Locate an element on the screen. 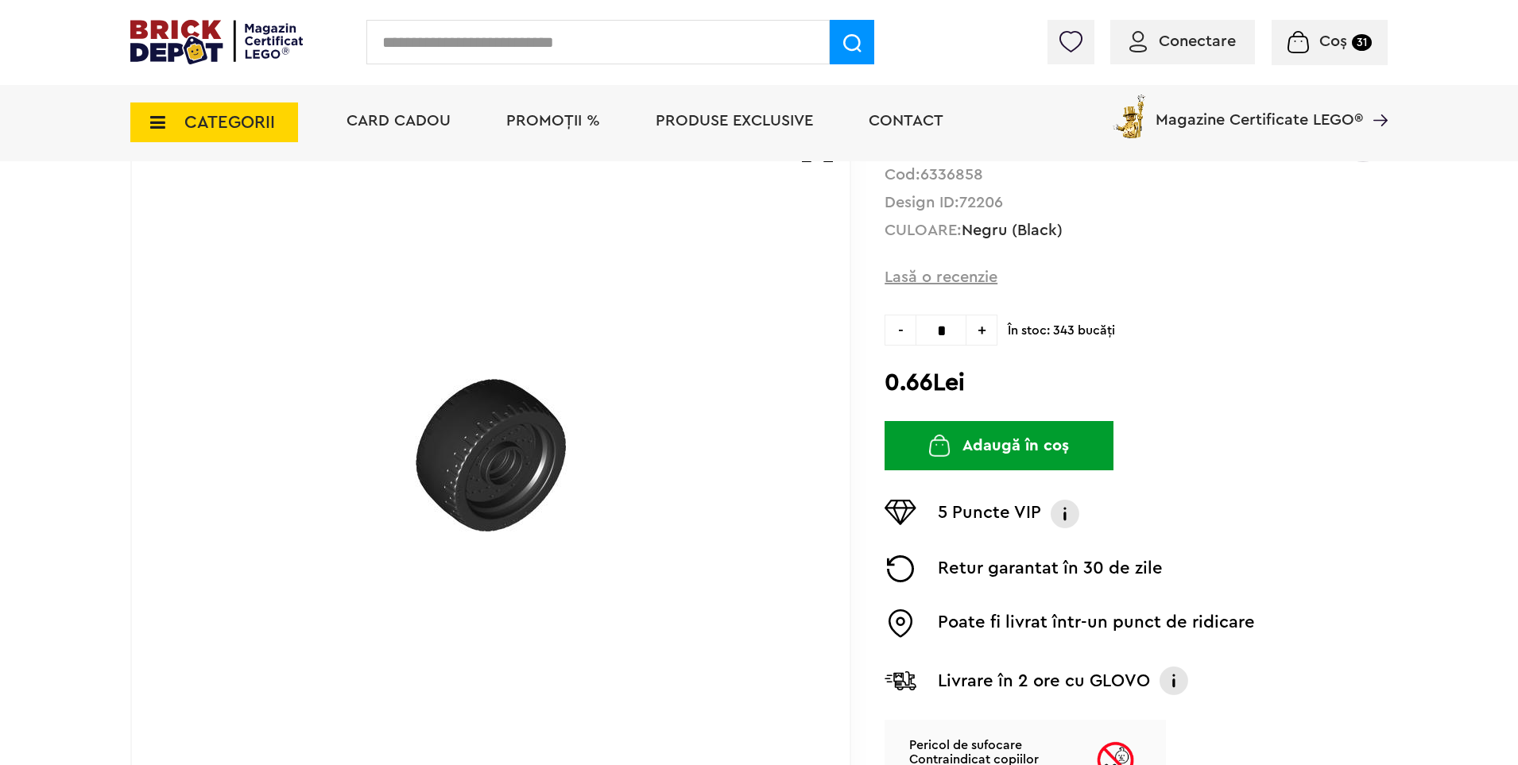 The image size is (1518, 765). span: În stoc: 343 bucăţi is located at coordinates (1198, 327).